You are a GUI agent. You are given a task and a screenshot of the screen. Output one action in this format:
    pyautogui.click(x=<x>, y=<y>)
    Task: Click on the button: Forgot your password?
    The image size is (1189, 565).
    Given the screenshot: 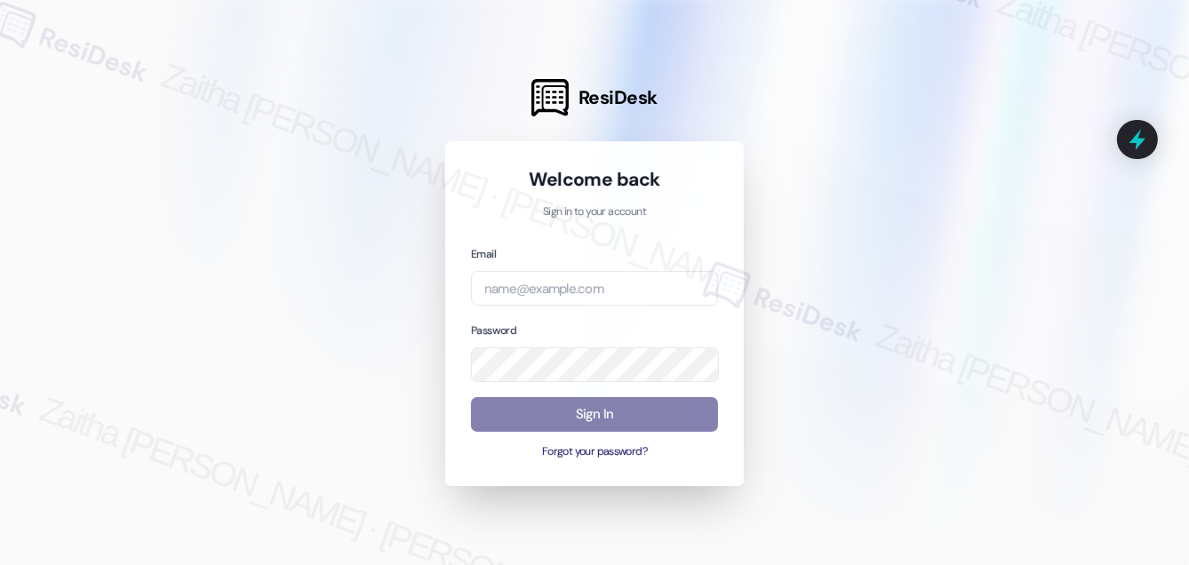 What is the action you would take?
    pyautogui.click(x=595, y=452)
    